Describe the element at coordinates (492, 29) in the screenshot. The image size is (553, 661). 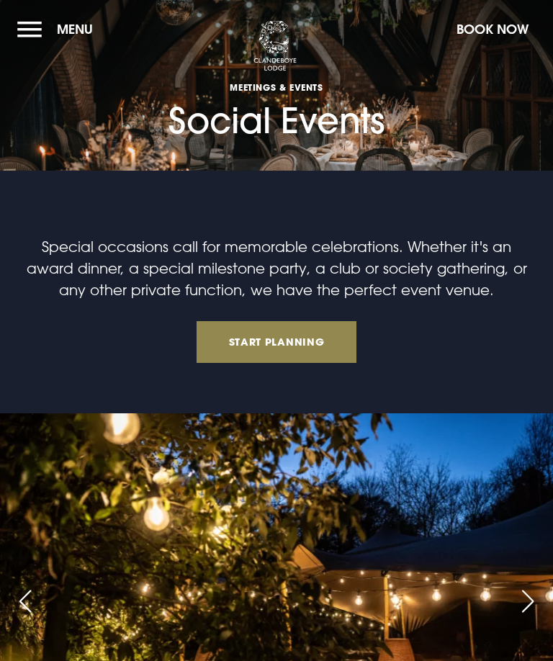
I see `button: Book Now` at that location.